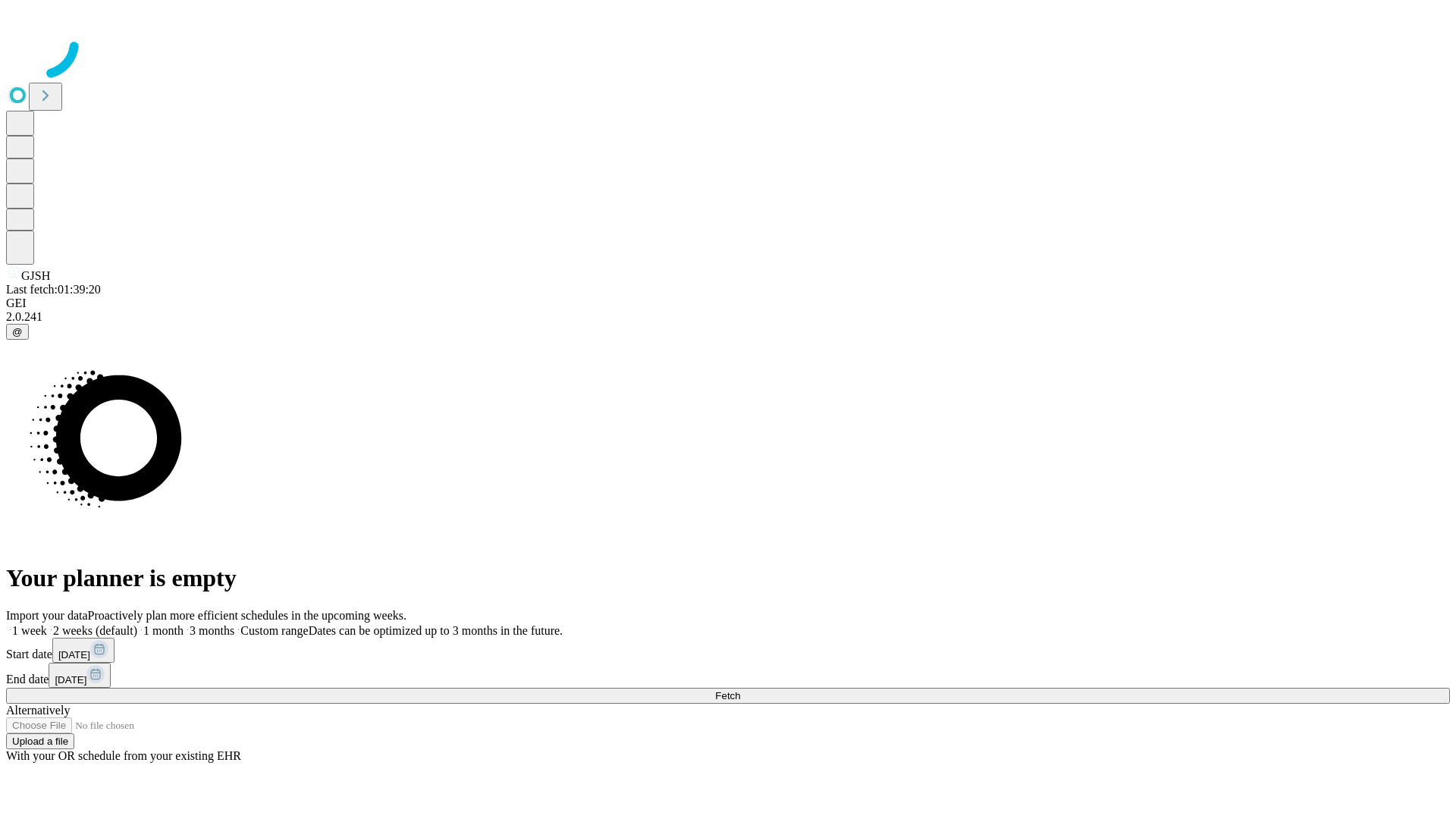 The height and width of the screenshot is (819, 1456). Describe the element at coordinates (435, 631) in the screenshot. I see `span: Dates can be optimized up to 3 months in the future.` at that location.